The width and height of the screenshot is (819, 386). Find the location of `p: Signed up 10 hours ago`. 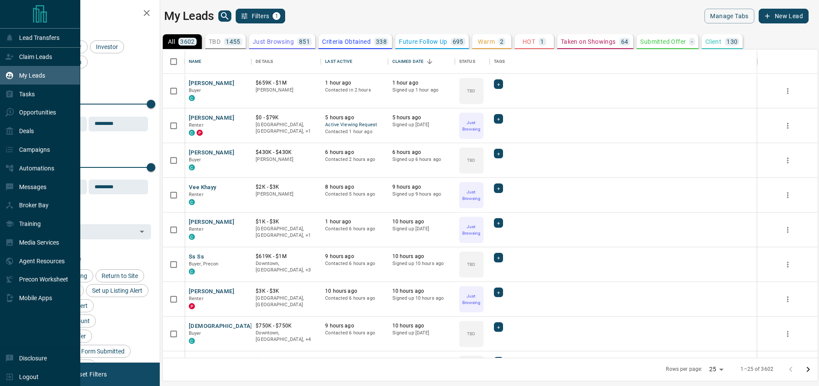

p: Signed up 10 hours ago is located at coordinates (421, 299).